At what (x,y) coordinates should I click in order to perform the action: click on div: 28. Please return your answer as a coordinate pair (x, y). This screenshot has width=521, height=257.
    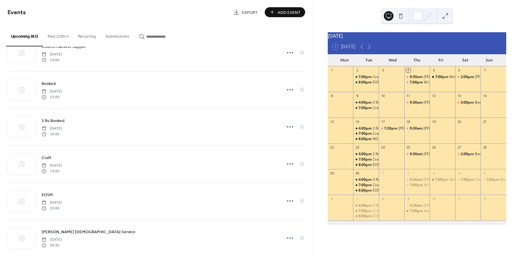
    Looking at the image, I should click on (485, 148).